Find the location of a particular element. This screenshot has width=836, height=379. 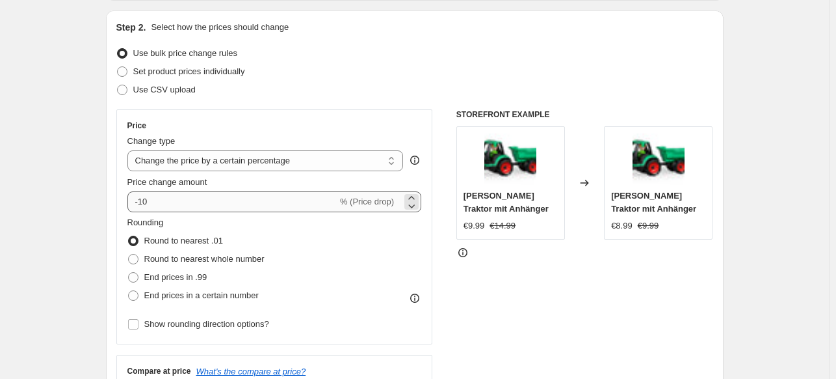

div: help is located at coordinates (415, 160).